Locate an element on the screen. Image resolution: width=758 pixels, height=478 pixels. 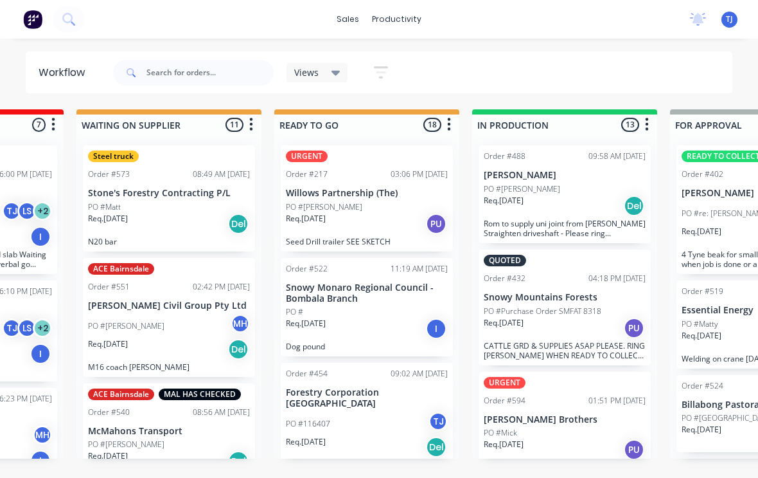
div: Order #217 is located at coordinates (307, 174).